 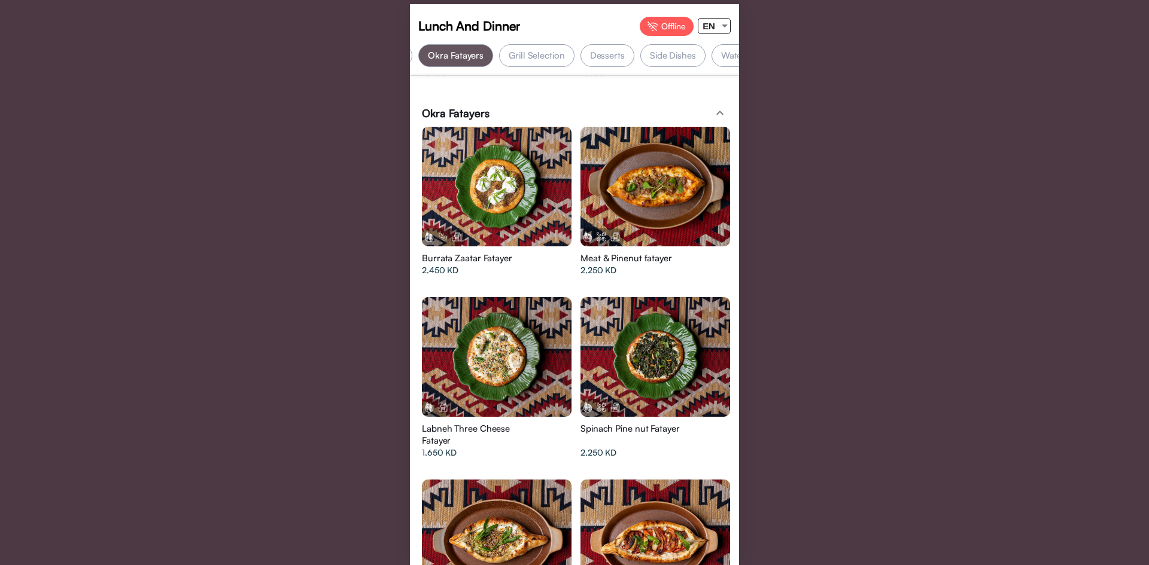 I want to click on span: 1.650 KD, so click(x=439, y=453).